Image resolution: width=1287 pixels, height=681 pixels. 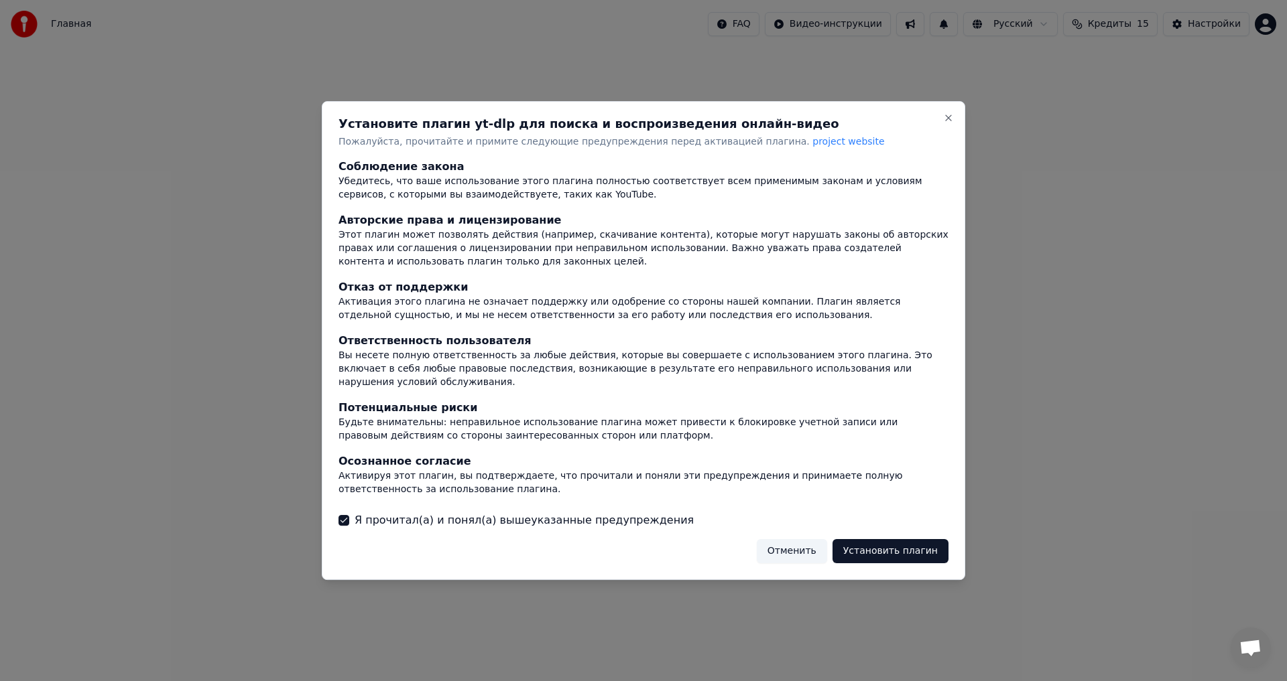 What do you see at coordinates (524, 521) in the screenshot?
I see `label: Я прочитал(а) и понял(а) вышеуказанные предупреждения` at bounding box center [524, 521].